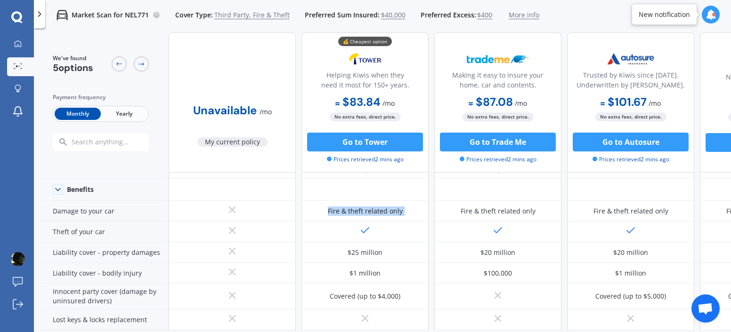 This screenshot has width=731, height=332. What do you see at coordinates (365, 297) in the screenshot?
I see `div: Covered (up to $4,000)` at bounding box center [365, 297].